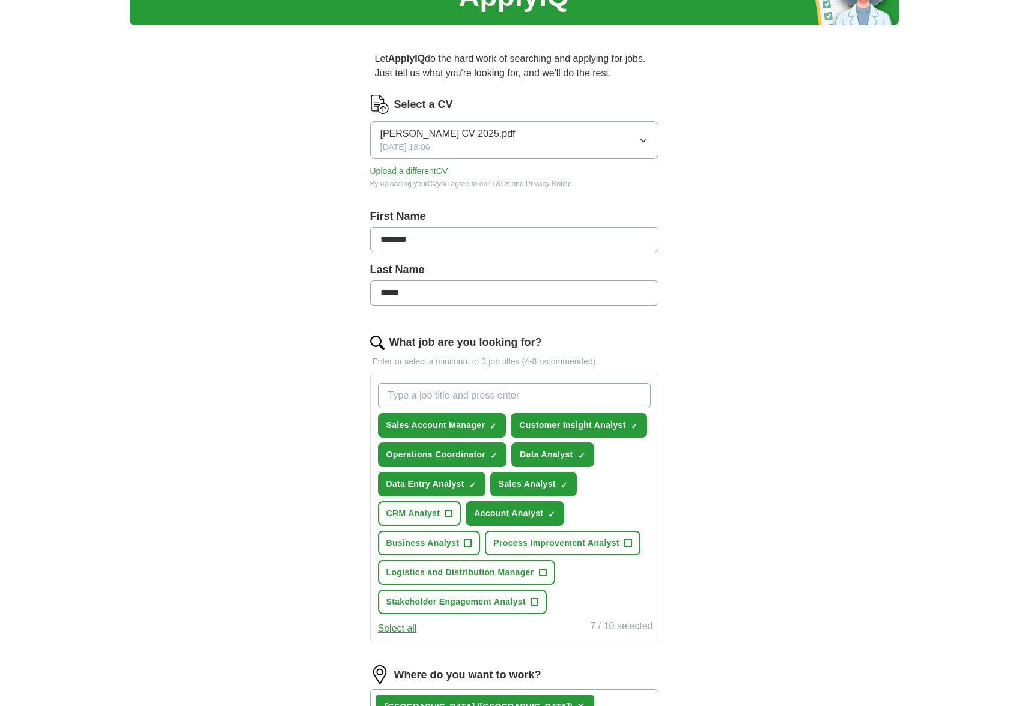 This screenshot has width=1028, height=706. I want to click on button: Operations Coordinator✓, so click(442, 455).